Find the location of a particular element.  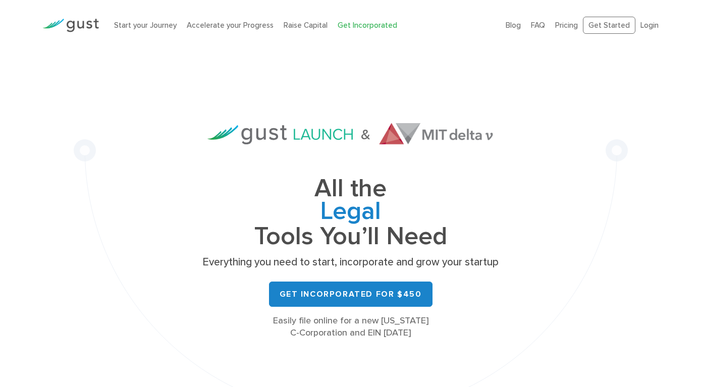

span: Legal is located at coordinates (351, 212).